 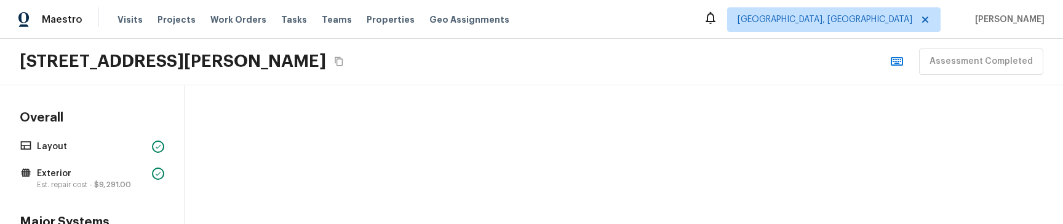 I want to click on h4: Overall, so click(x=92, y=119).